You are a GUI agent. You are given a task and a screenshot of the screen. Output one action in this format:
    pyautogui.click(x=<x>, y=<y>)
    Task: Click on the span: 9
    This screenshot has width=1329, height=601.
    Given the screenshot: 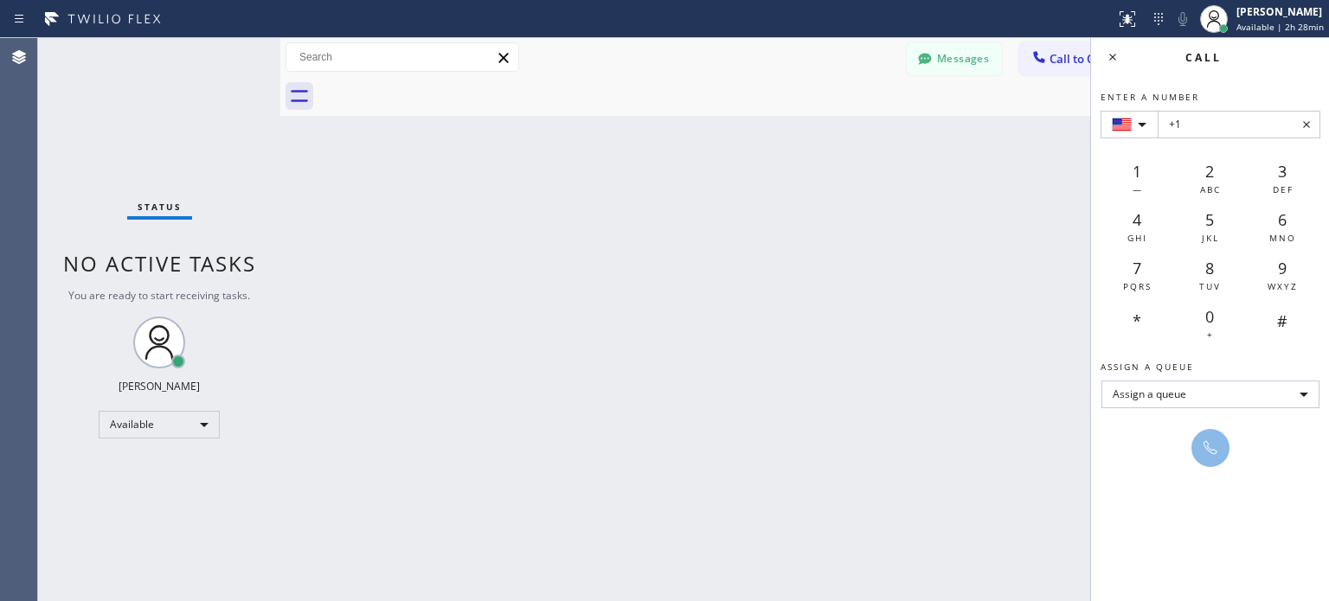 What is the action you would take?
    pyautogui.click(x=1282, y=268)
    